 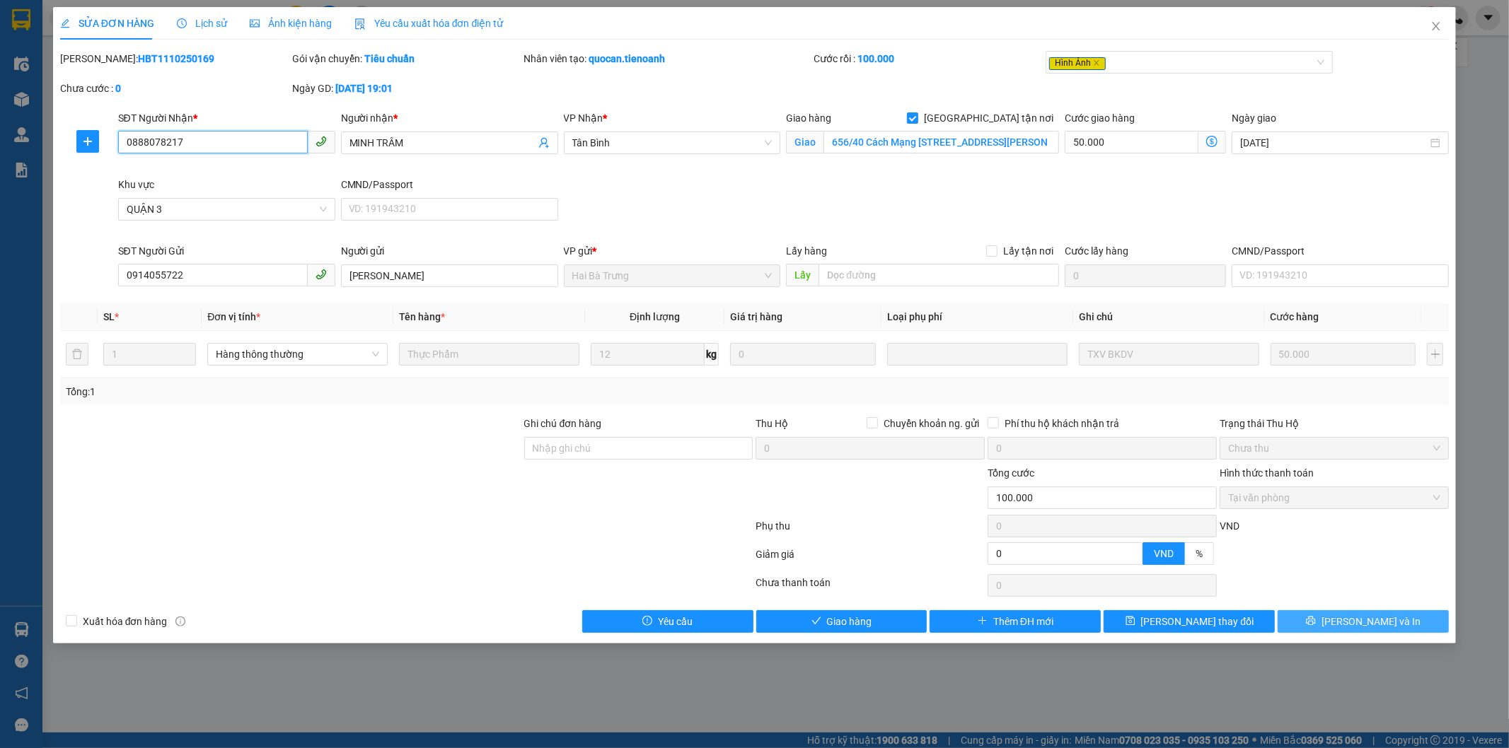 I want to click on span: exclamation-circle, so click(x=647, y=622).